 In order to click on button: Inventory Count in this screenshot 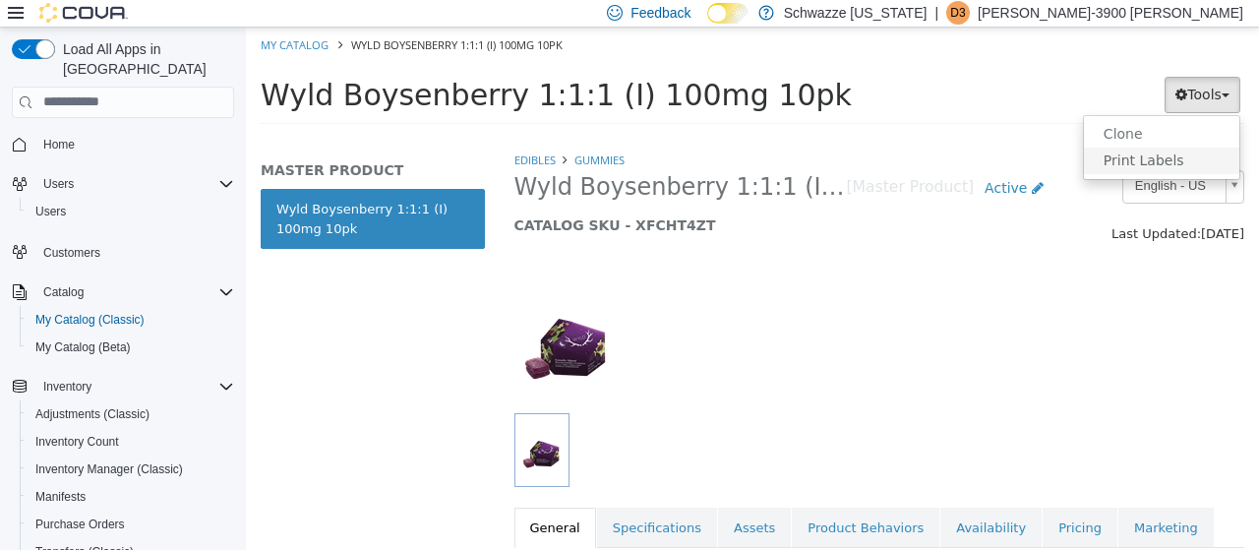, I will do `click(131, 442)`.